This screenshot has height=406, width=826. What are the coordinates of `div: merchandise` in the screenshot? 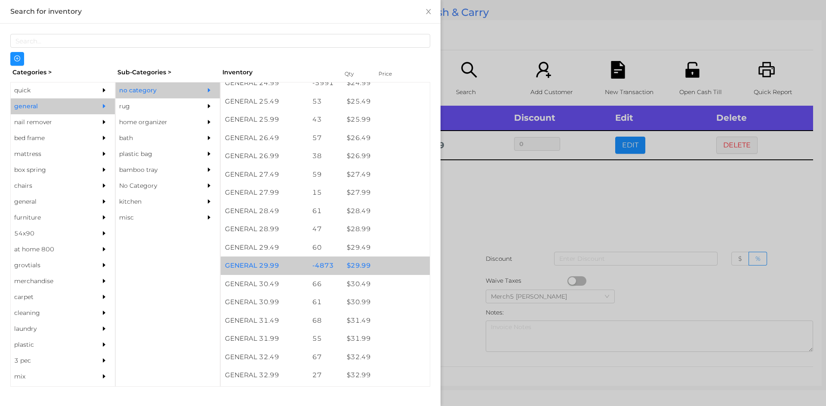 It's located at (50, 281).